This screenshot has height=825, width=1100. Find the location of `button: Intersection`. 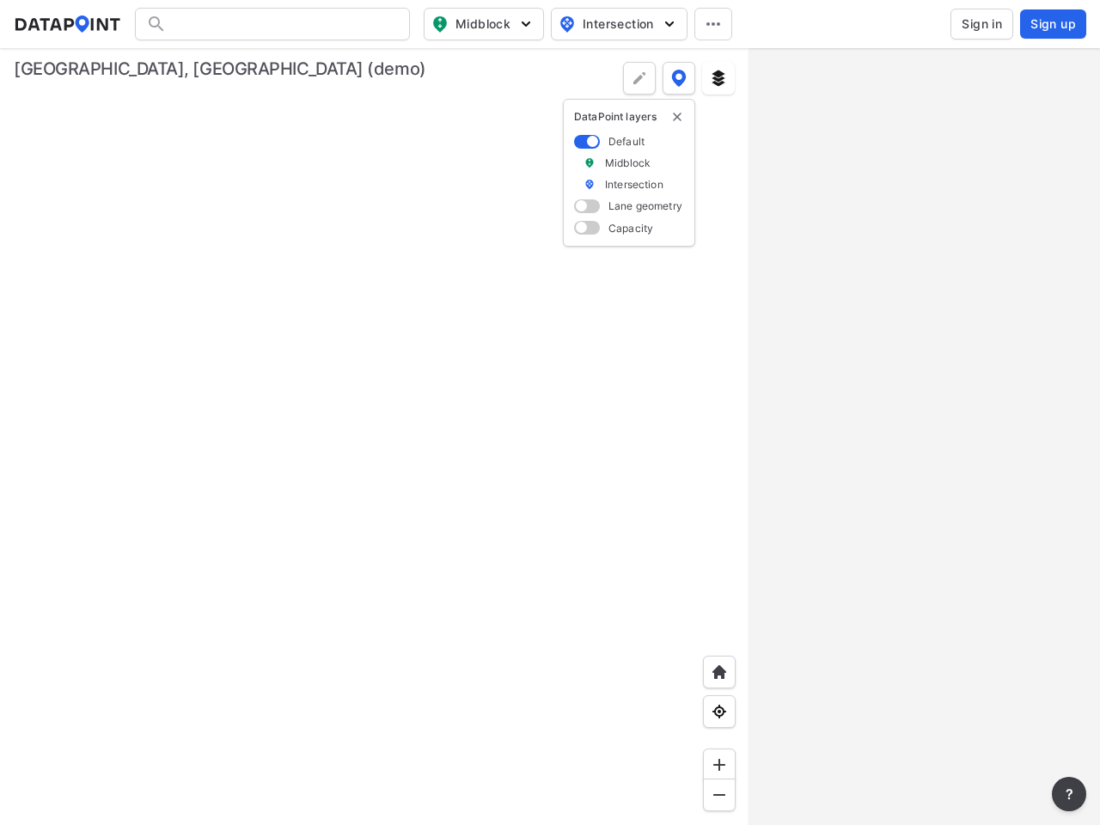

button: Intersection is located at coordinates (619, 24).